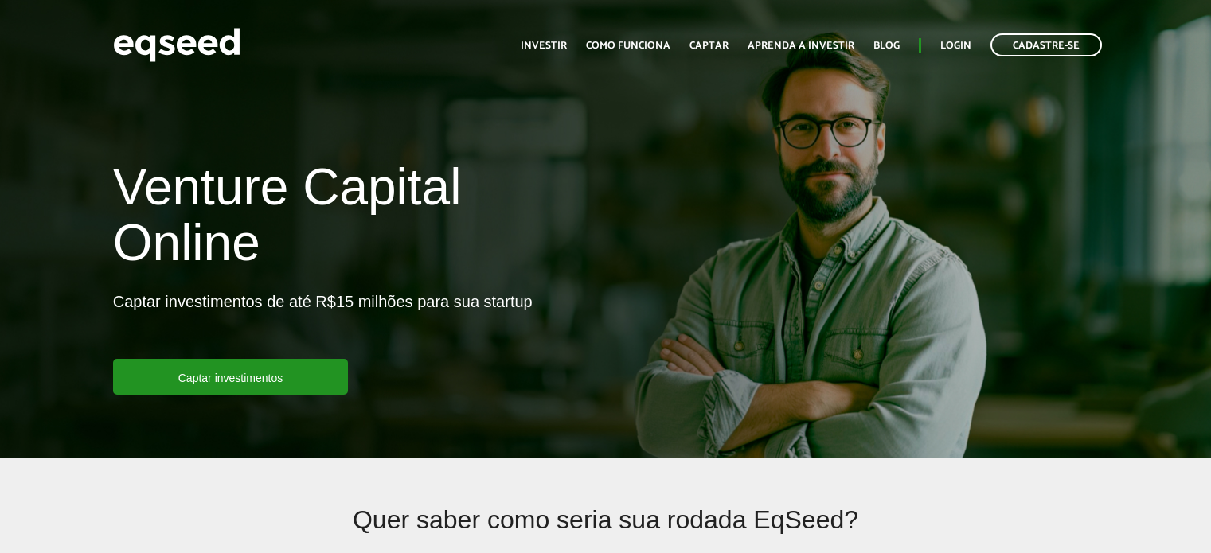 This screenshot has height=553, width=1211. I want to click on a: Aprenda a investir, so click(801, 45).